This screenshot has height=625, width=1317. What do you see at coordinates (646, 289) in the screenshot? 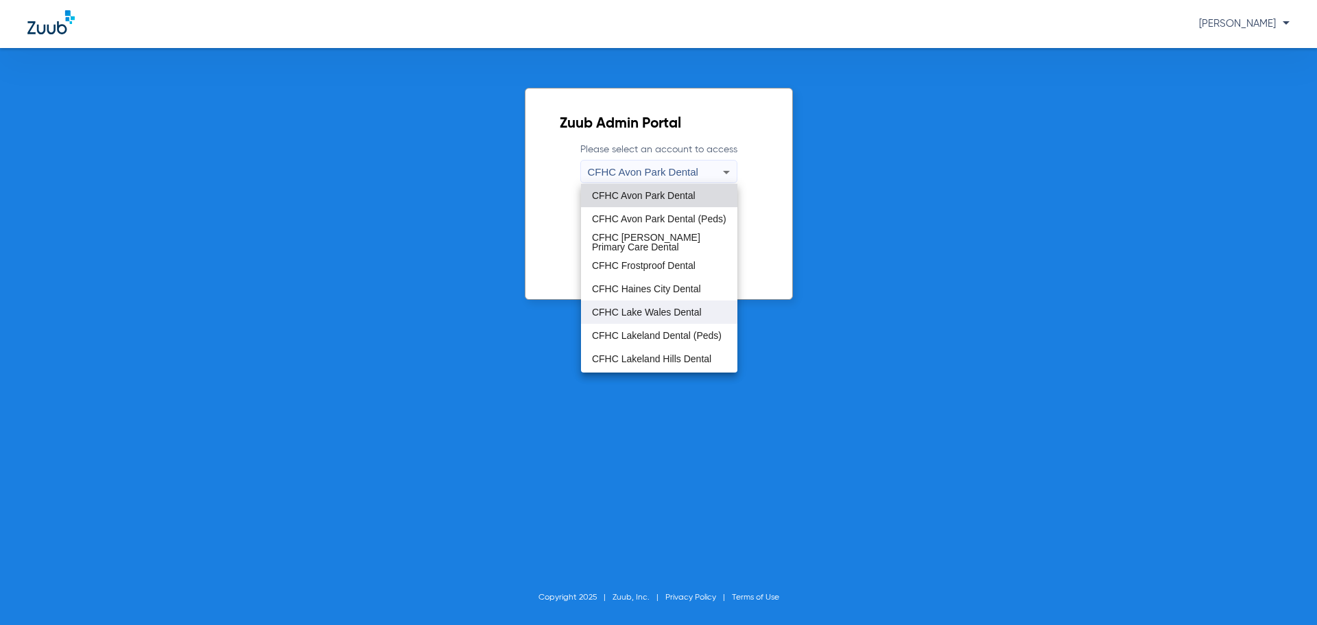
I see `span: CFHC Haines City Dental` at bounding box center [646, 289].